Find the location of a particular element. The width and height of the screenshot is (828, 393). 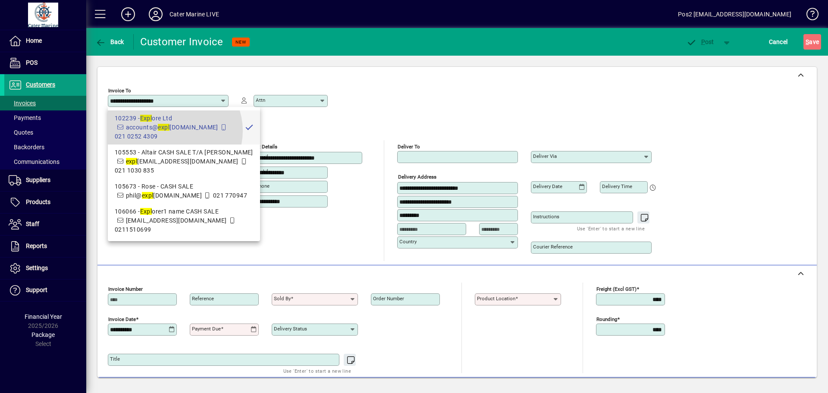

button: Copy to Delivery address is located at coordinates (224, 144).